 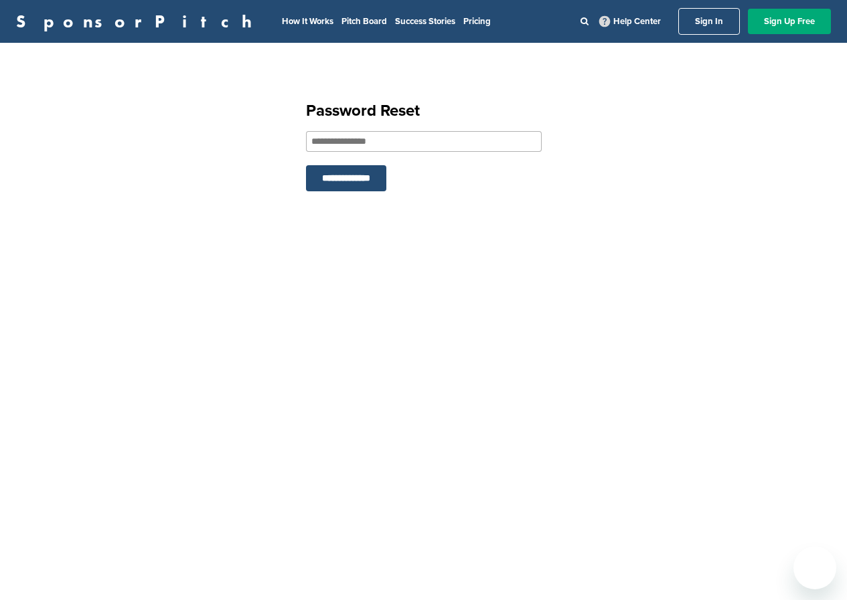 What do you see at coordinates (138, 21) in the screenshot?
I see `a: SponsorPitch` at bounding box center [138, 21].